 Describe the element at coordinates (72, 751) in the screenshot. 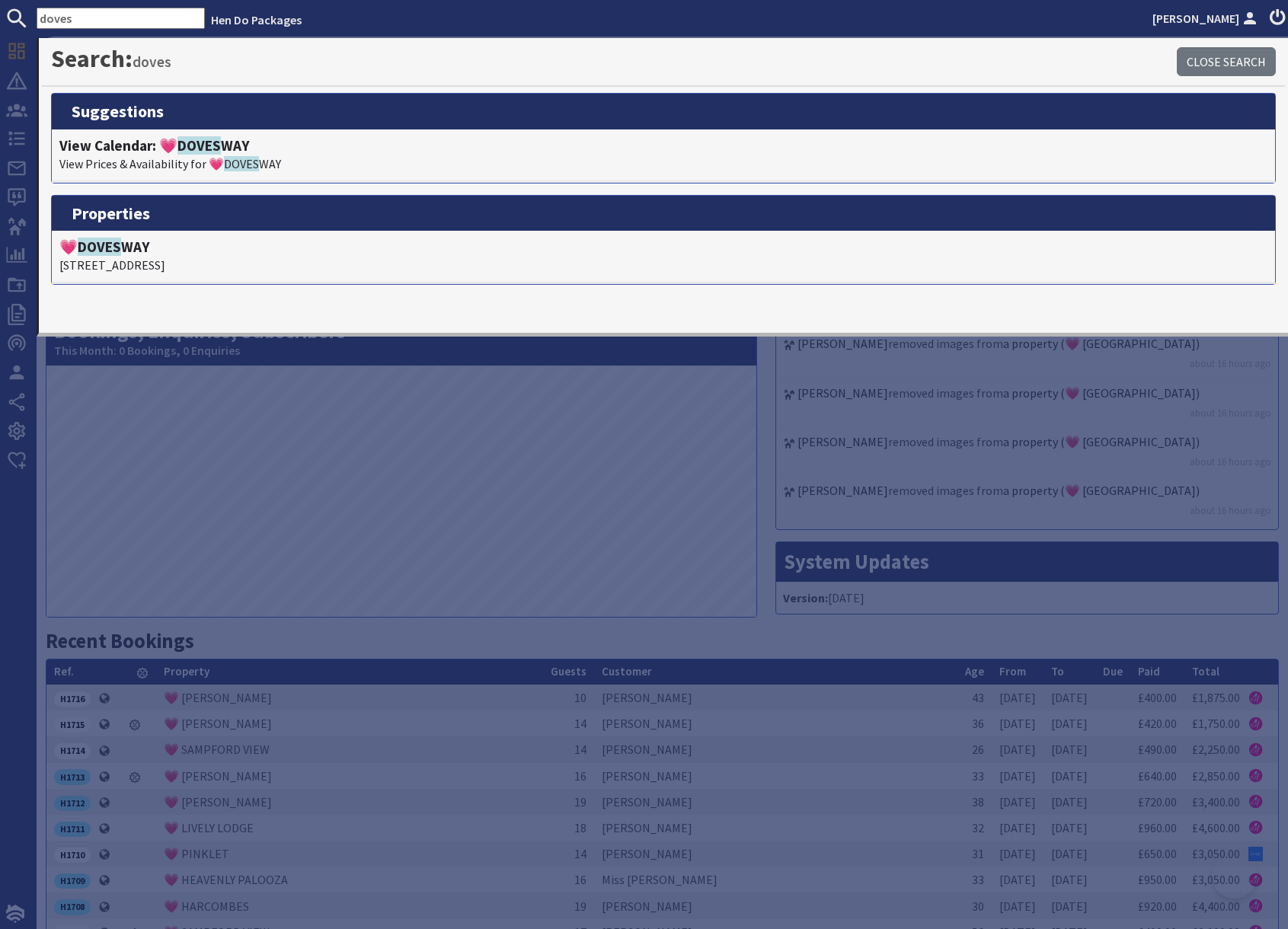

I see `span: H1714` at that location.